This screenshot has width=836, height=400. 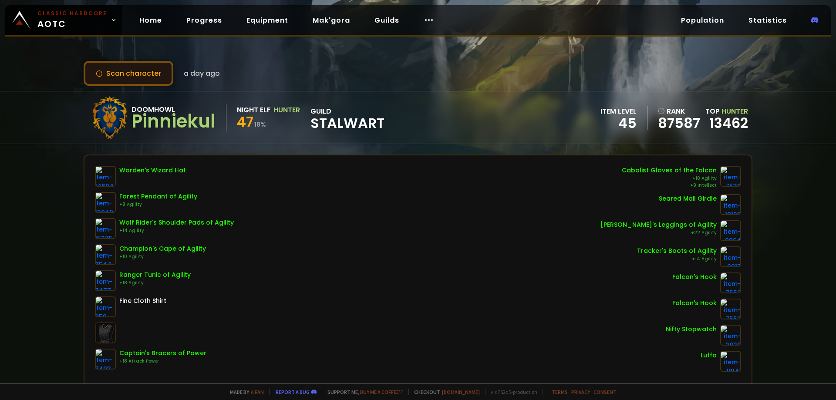 What do you see at coordinates (72, 20) in the screenshot?
I see `span: AOTC` at bounding box center [72, 20].